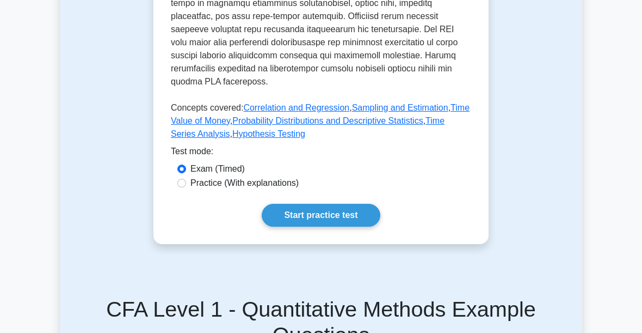 Image resolution: width=642 pixels, height=333 pixels. What do you see at coordinates (218, 169) in the screenshot?
I see `label: Exam (Timed)` at bounding box center [218, 169].